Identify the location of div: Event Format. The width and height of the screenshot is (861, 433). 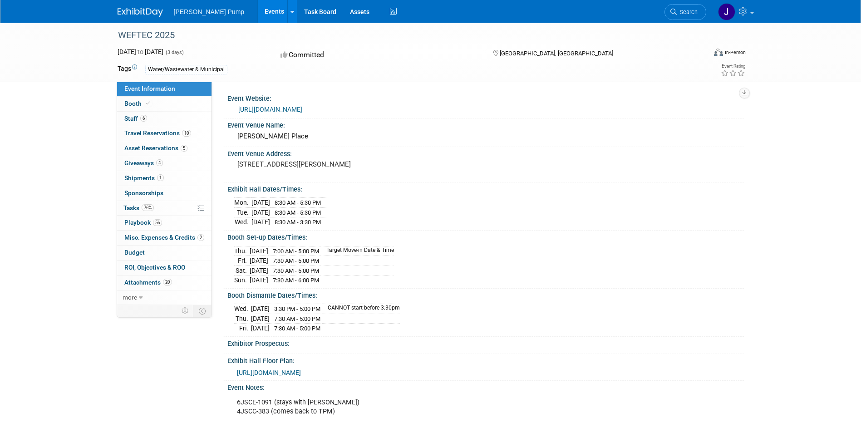
(699, 54).